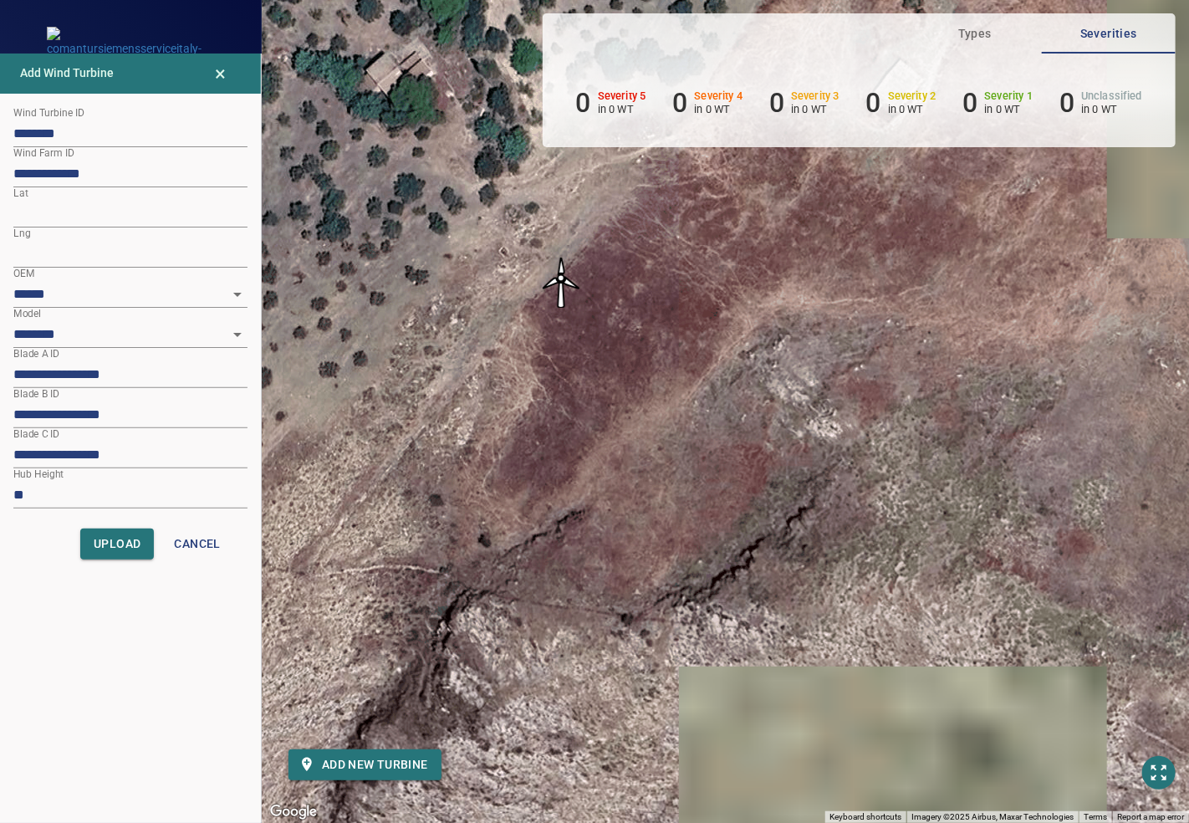 This screenshot has width=1189, height=823. What do you see at coordinates (997, 103) in the screenshot?
I see `li: Severity 1` at bounding box center [997, 103].